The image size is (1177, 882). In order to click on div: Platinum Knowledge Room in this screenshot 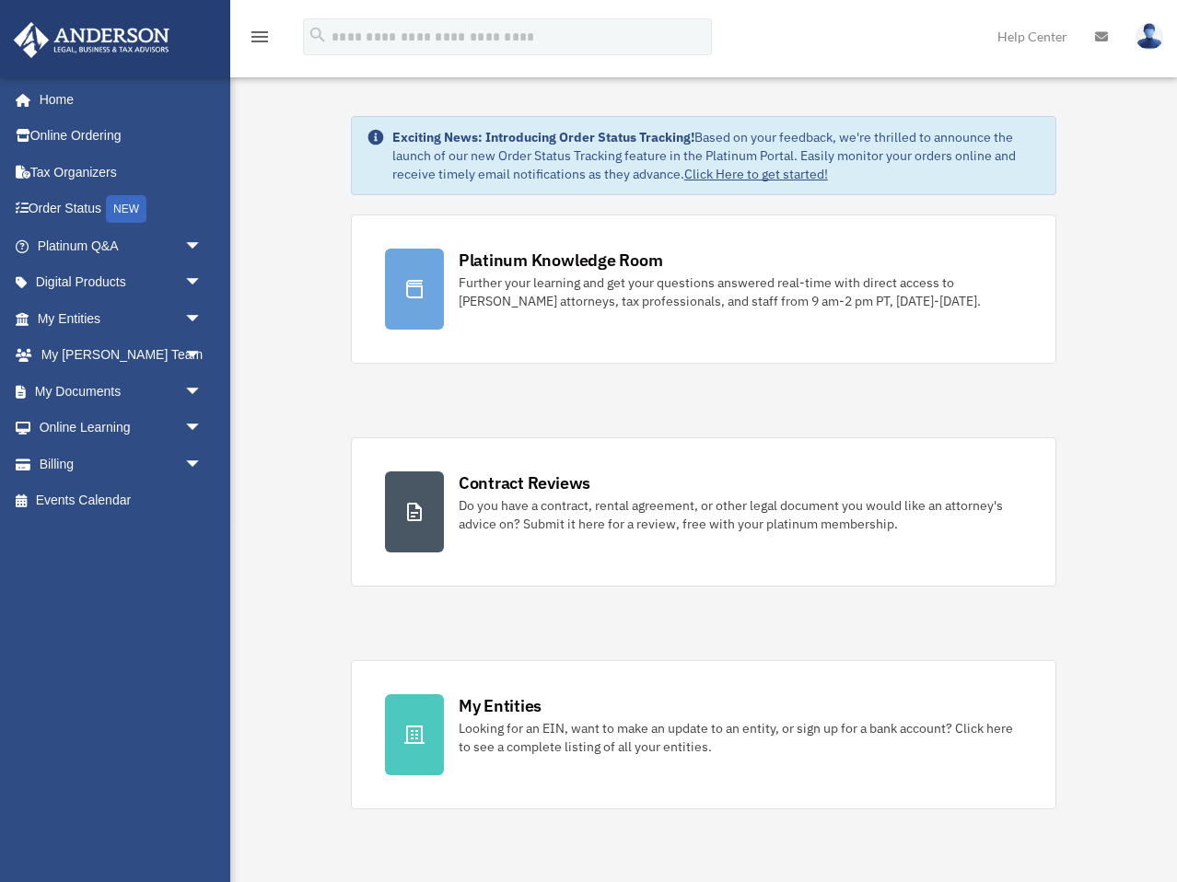, I will do `click(561, 260)`.